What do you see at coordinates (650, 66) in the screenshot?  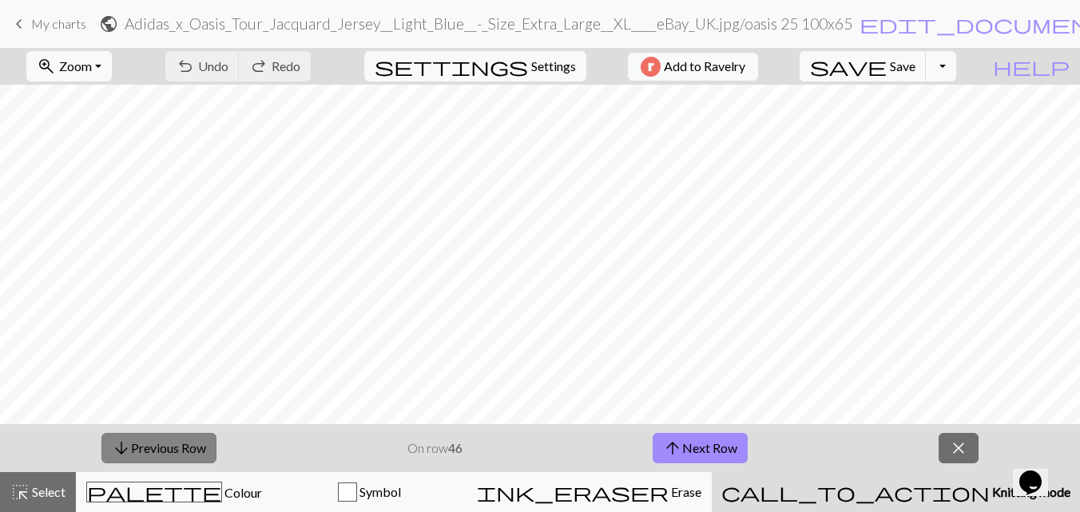 I see `img: Ravelry` at bounding box center [650, 66].